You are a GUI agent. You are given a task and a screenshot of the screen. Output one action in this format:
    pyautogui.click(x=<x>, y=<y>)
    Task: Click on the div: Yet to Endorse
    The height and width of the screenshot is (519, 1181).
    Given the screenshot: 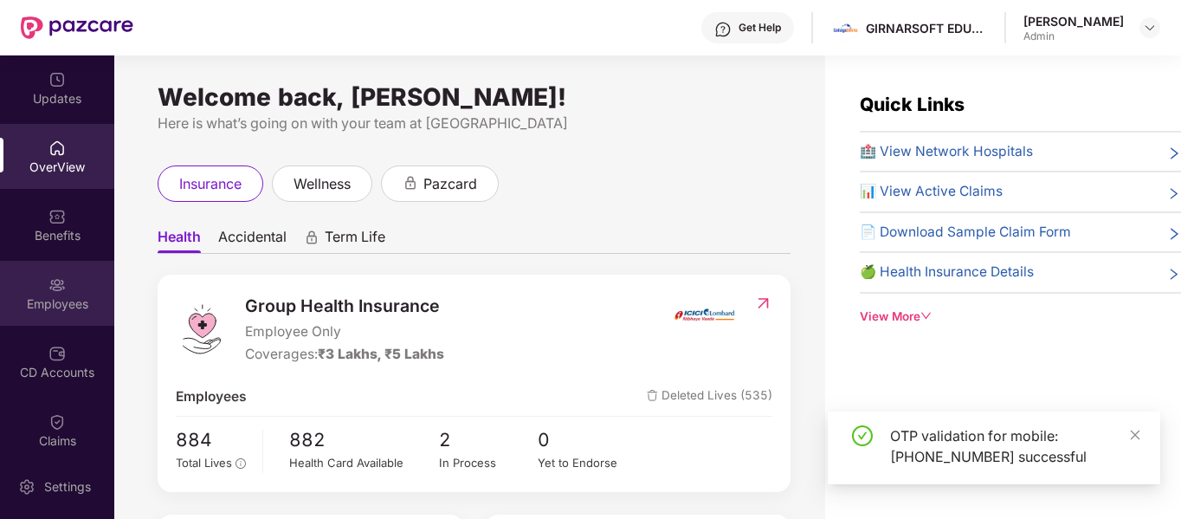 What is the action you would take?
    pyautogui.click(x=587, y=462)
    